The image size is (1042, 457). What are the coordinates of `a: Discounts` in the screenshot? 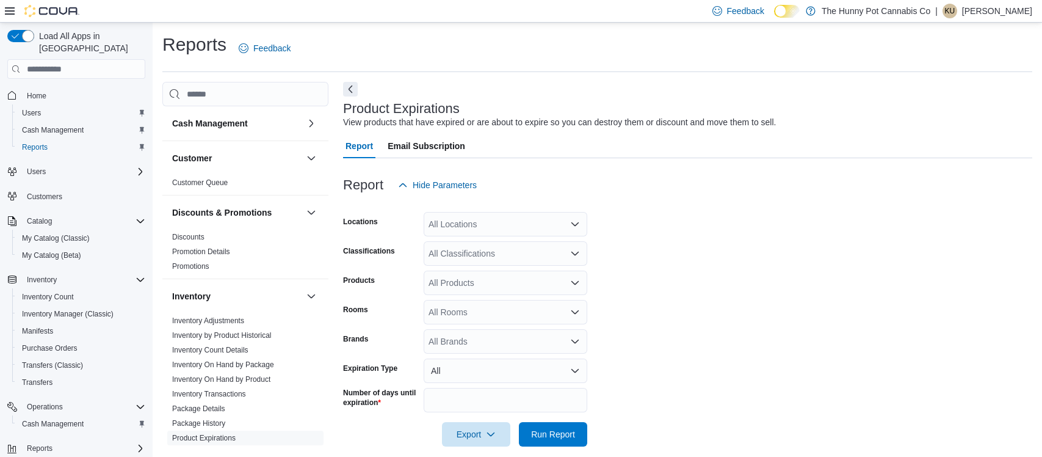 It's located at (188, 237).